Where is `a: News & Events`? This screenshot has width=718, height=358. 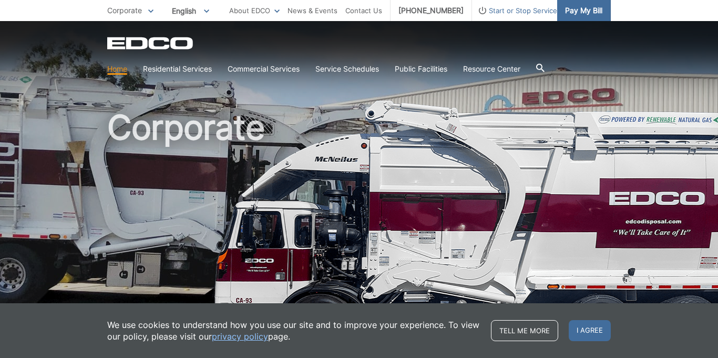
a: News & Events is located at coordinates (312, 11).